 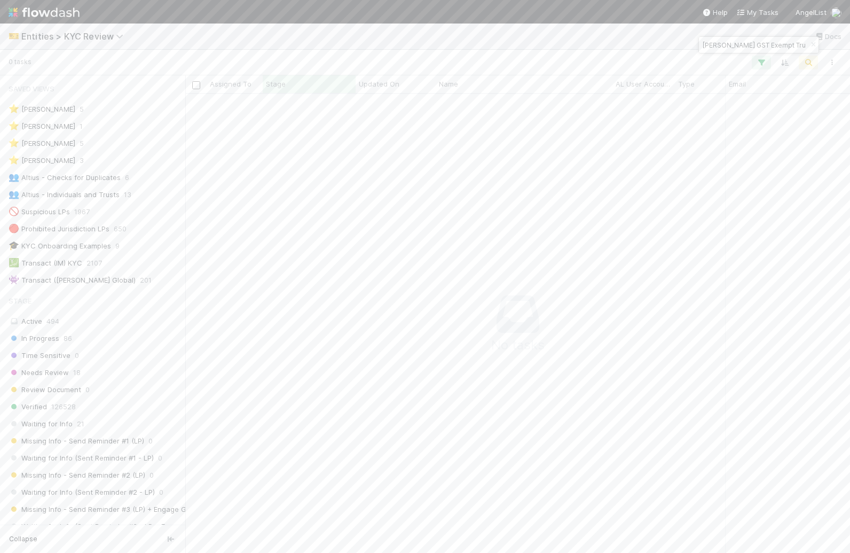 What do you see at coordinates (738, 84) in the screenshot?
I see `span: Email` at bounding box center [738, 84].